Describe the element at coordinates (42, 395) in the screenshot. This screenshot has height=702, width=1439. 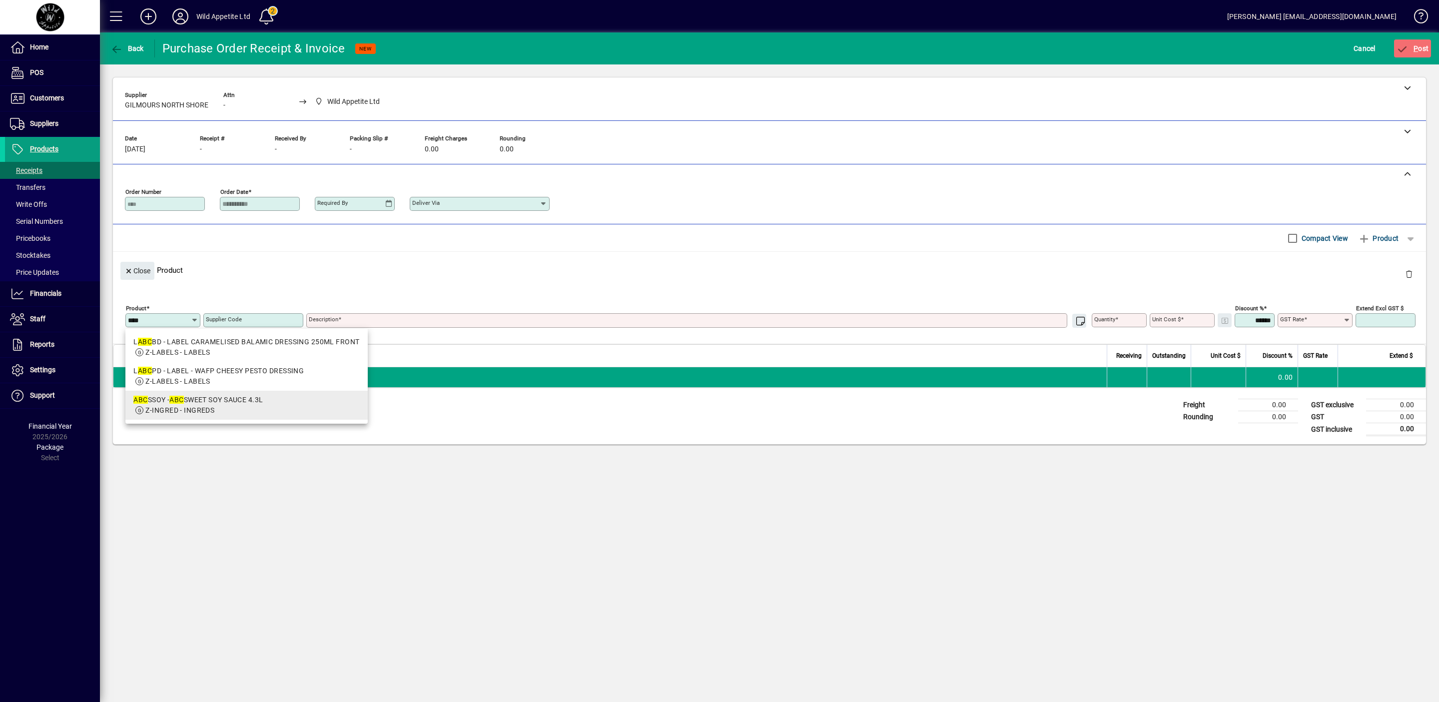
I see `span: Support` at that location.